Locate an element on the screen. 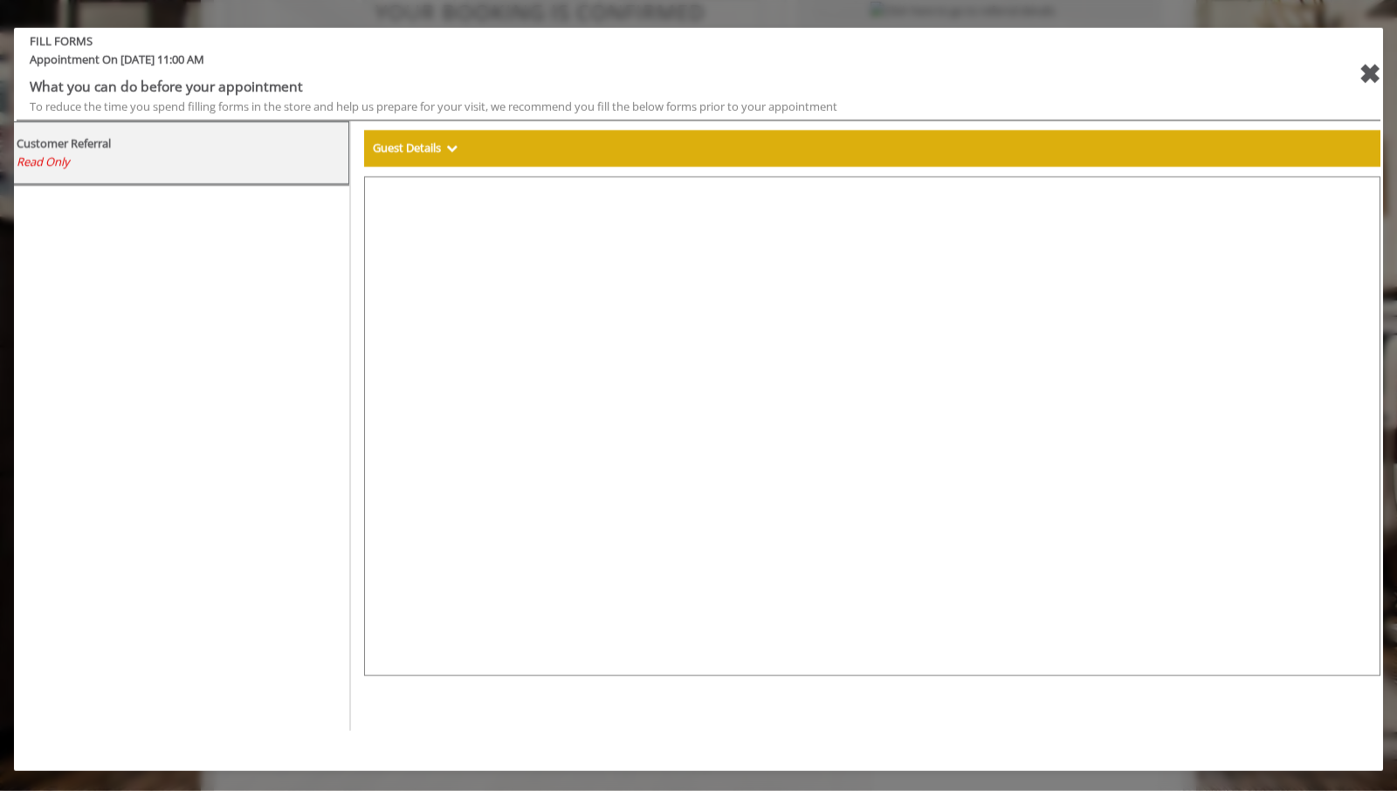 This screenshot has width=1397, height=791. b: What you can do before your appointment is located at coordinates (166, 86).